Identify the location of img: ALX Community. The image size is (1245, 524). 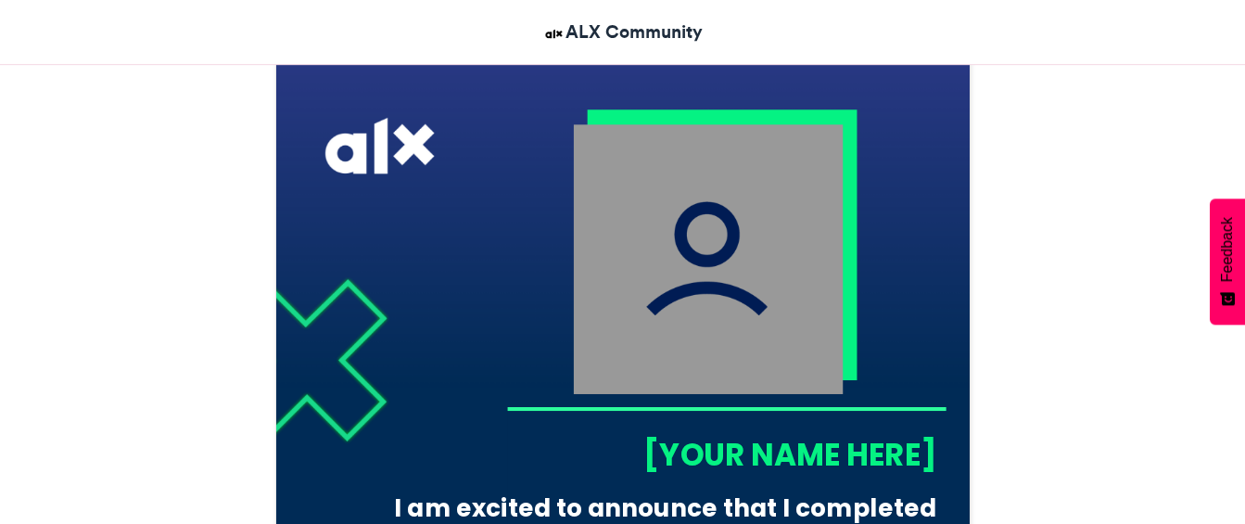
(553, 33).